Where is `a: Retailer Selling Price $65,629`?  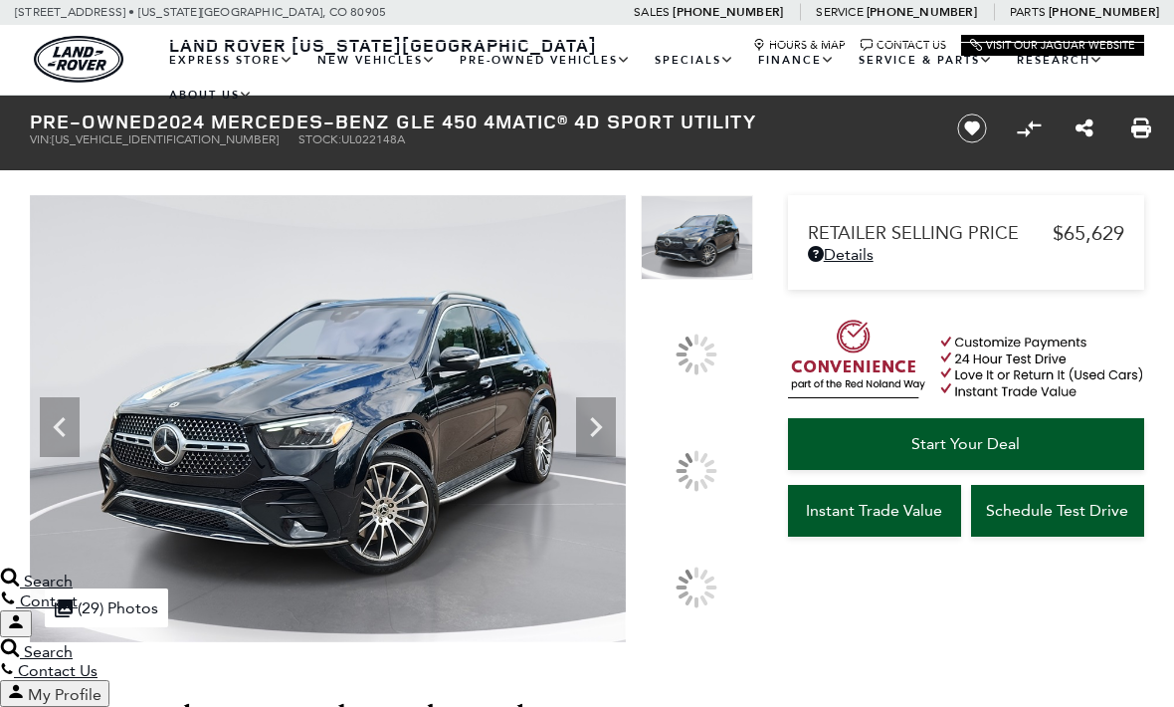 a: Retailer Selling Price $65,629 is located at coordinates (966, 233).